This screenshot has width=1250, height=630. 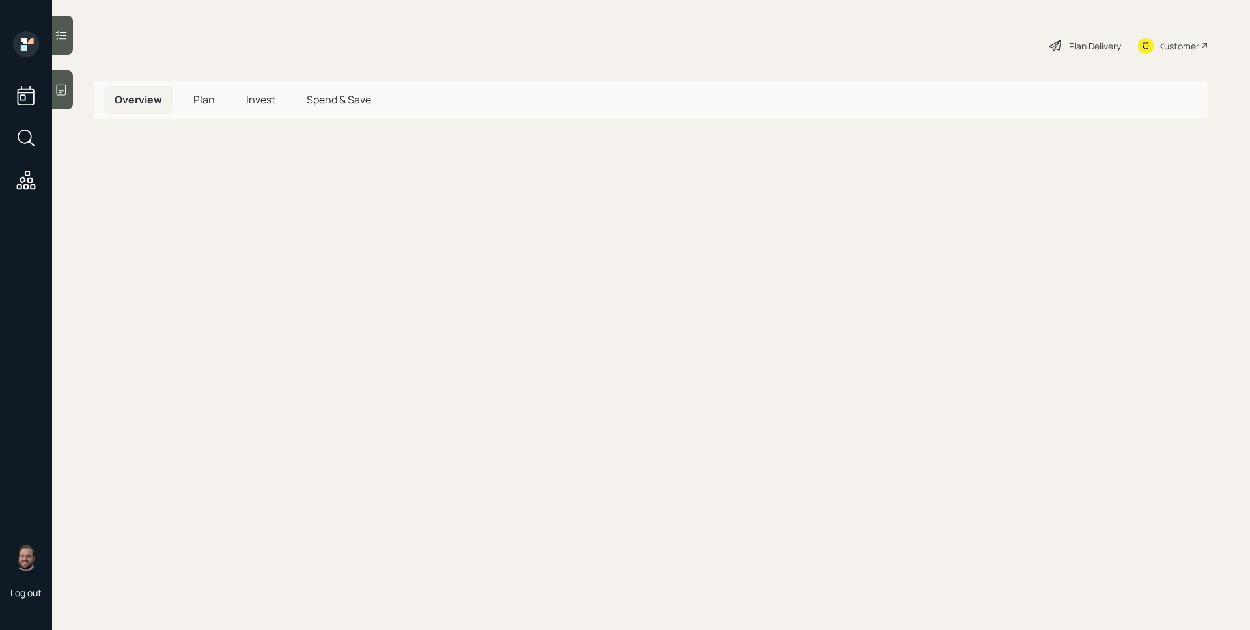 What do you see at coordinates (1179, 46) in the screenshot?
I see `div: Kustomer` at bounding box center [1179, 46].